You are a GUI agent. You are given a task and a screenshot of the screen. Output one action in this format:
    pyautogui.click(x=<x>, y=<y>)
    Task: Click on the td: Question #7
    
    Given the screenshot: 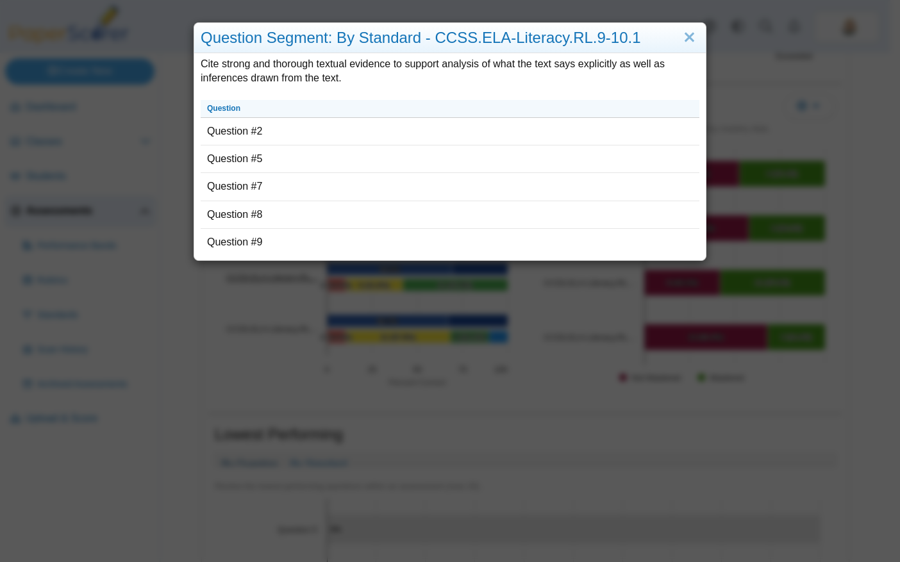 What is the action you would take?
    pyautogui.click(x=450, y=187)
    